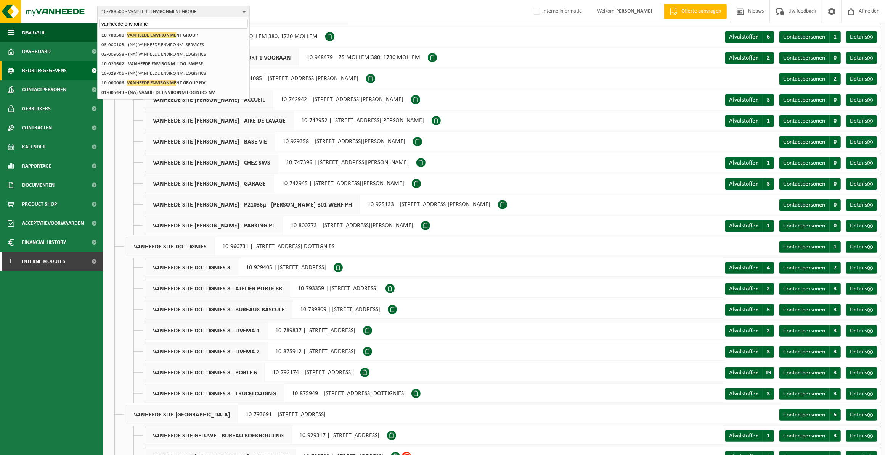 This screenshot has width=885, height=455. Describe the element at coordinates (36, 51) in the screenshot. I see `span: Dashboard` at that location.